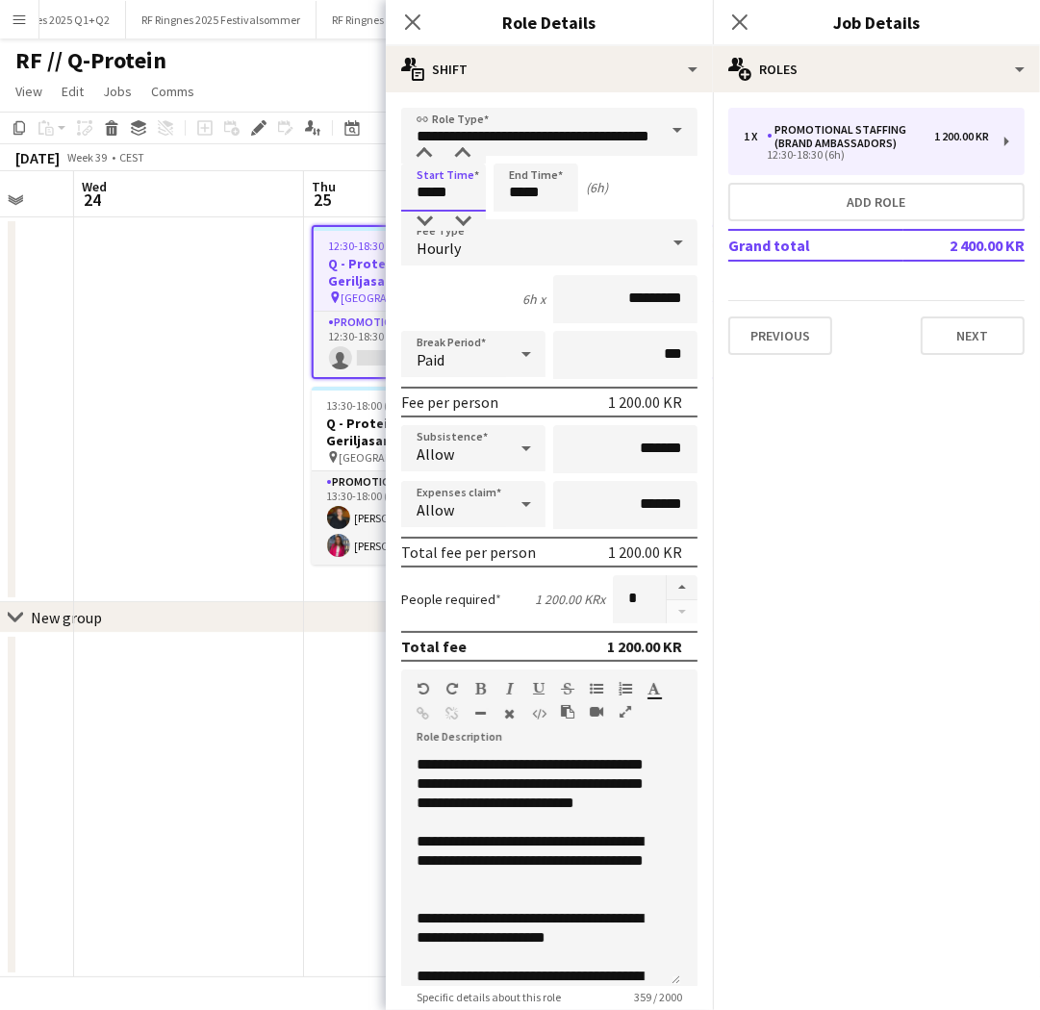 The width and height of the screenshot is (1040, 1010). I want to click on button: Next, so click(973, 336).